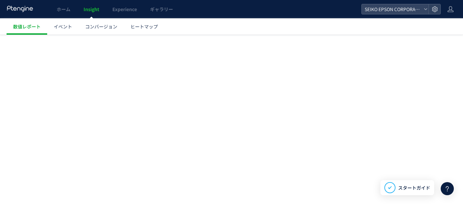 The image size is (463, 205). What do you see at coordinates (63, 27) in the screenshot?
I see `span: イベント` at bounding box center [63, 27].